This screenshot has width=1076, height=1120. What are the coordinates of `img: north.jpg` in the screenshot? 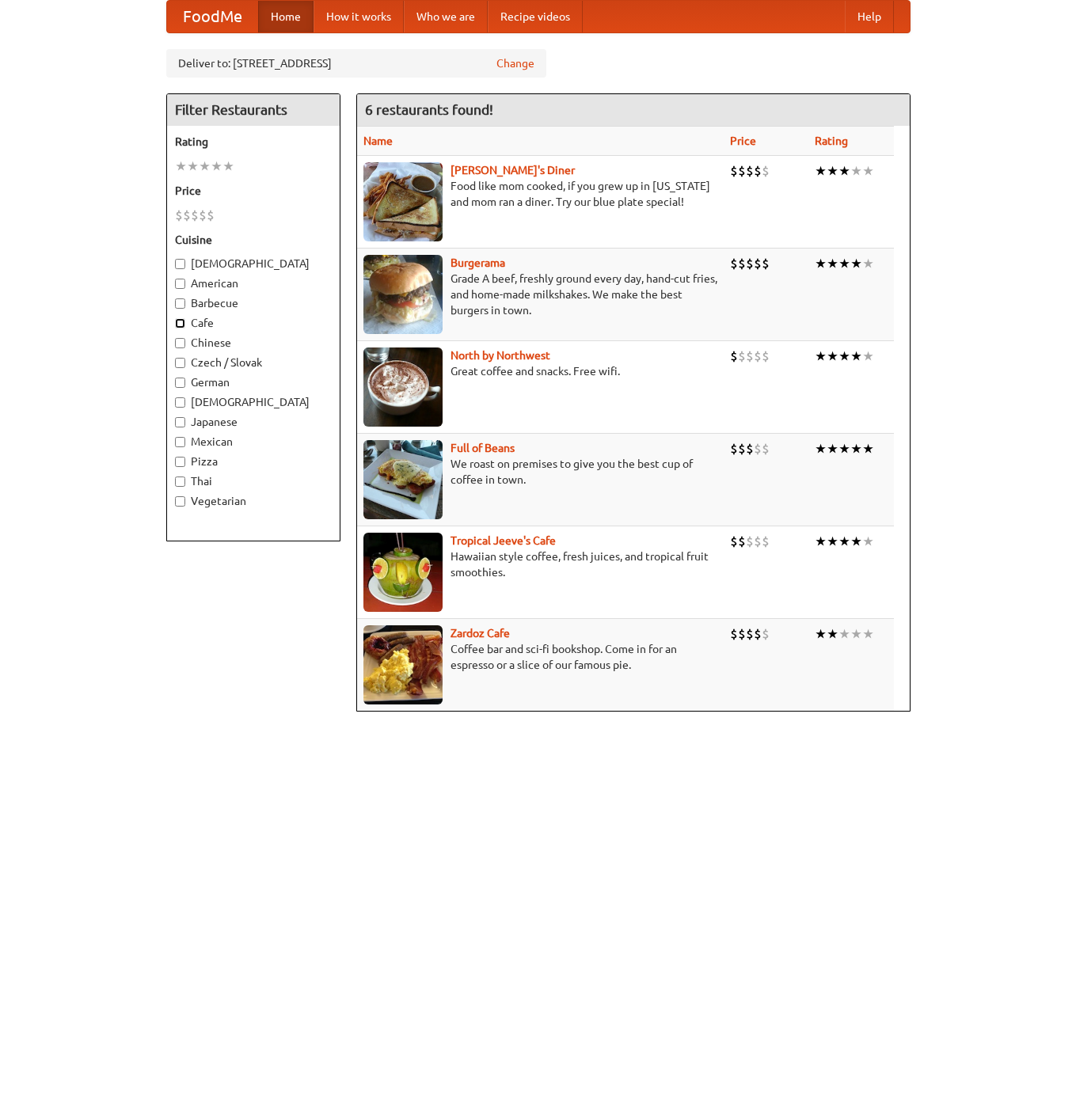 It's located at (403, 387).